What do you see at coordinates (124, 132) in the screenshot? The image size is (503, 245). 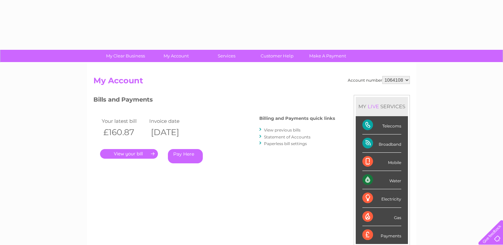 I see `th: £160.87` at bounding box center [124, 132].